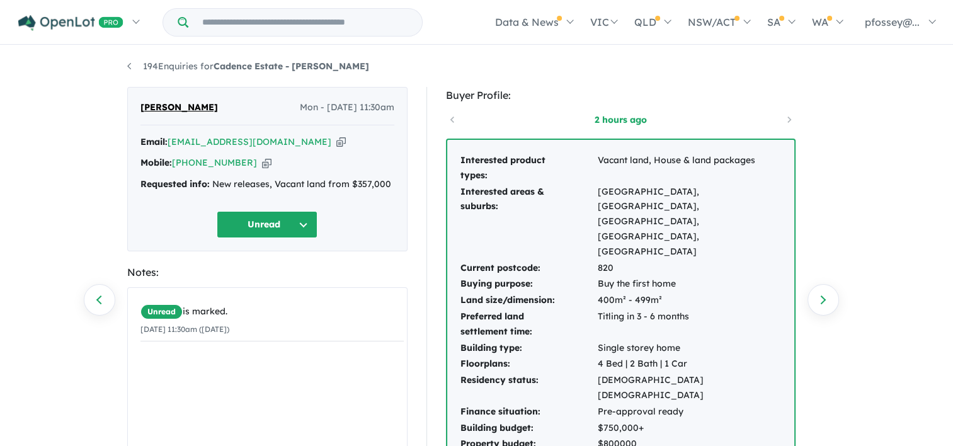 This screenshot has width=953, height=446. Describe the element at coordinates (529, 168) in the screenshot. I see `td: Interested product types:` at that location.